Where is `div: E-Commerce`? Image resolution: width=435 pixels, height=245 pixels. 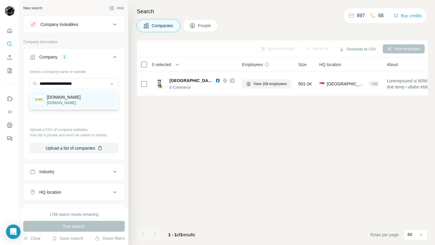
div: E-Commerce is located at coordinates (202, 88).